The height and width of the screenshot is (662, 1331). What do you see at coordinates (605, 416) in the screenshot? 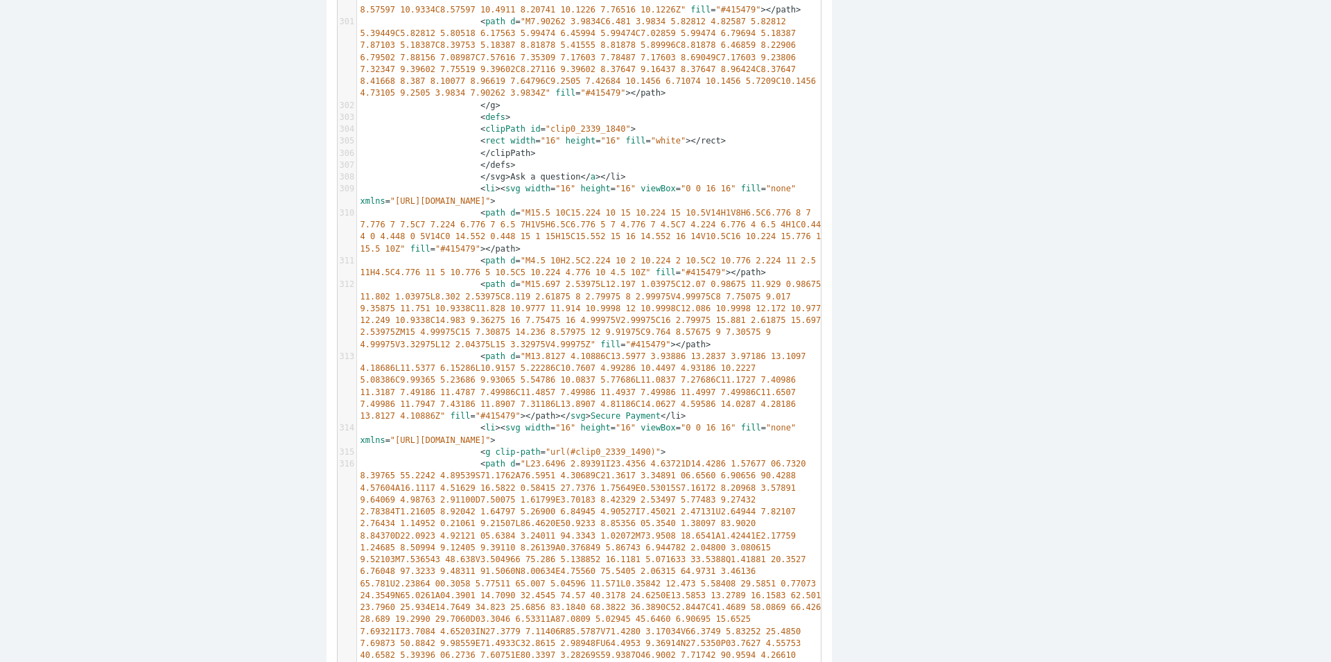
I see `span: Secure` at bounding box center [605, 416].